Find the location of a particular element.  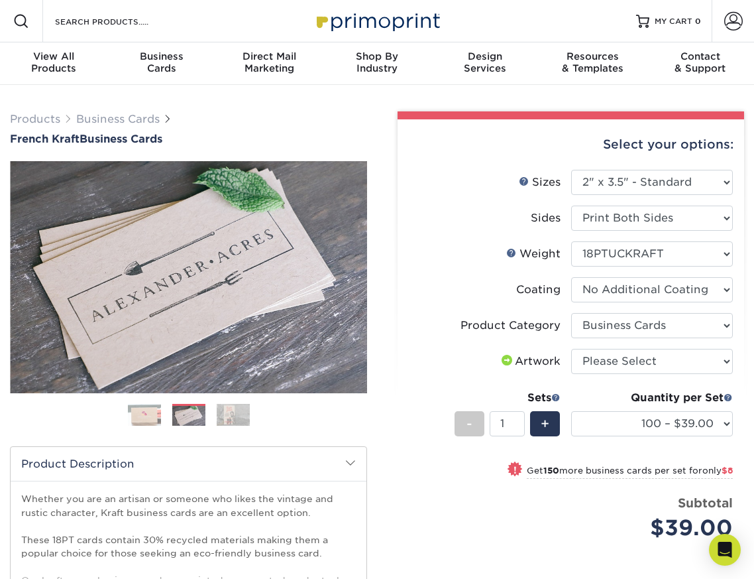

div: & Support is located at coordinates (700, 62).